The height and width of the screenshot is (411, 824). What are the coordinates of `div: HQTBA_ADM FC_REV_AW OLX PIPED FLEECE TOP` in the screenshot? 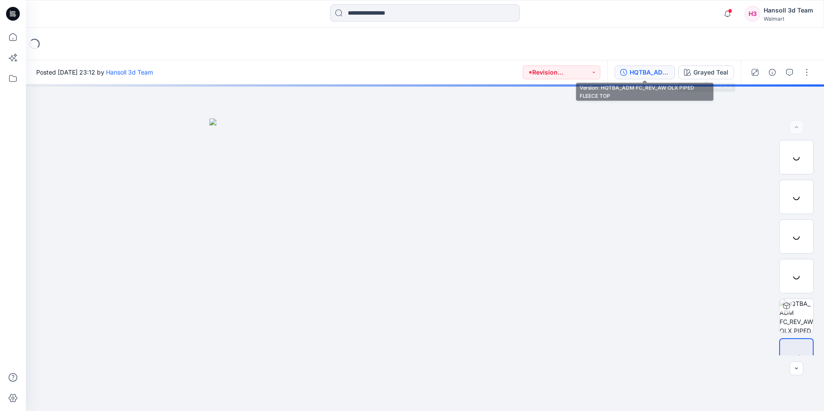 It's located at (650, 72).